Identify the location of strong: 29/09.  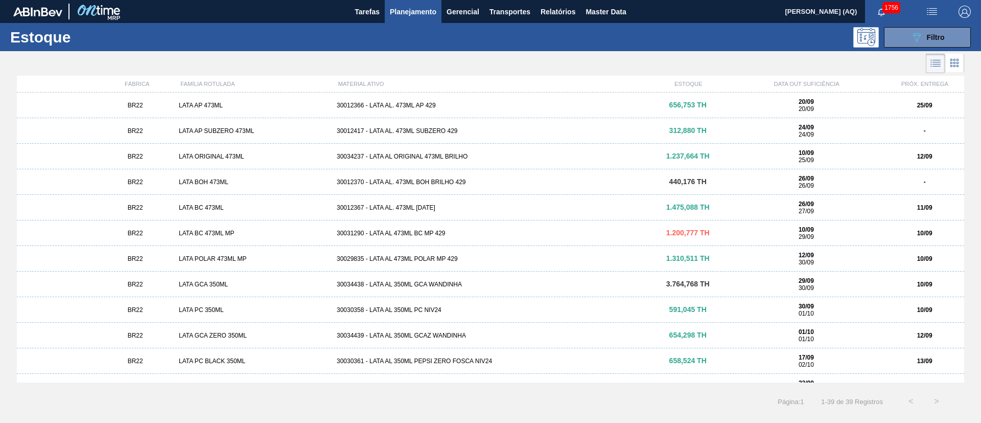
(806, 281).